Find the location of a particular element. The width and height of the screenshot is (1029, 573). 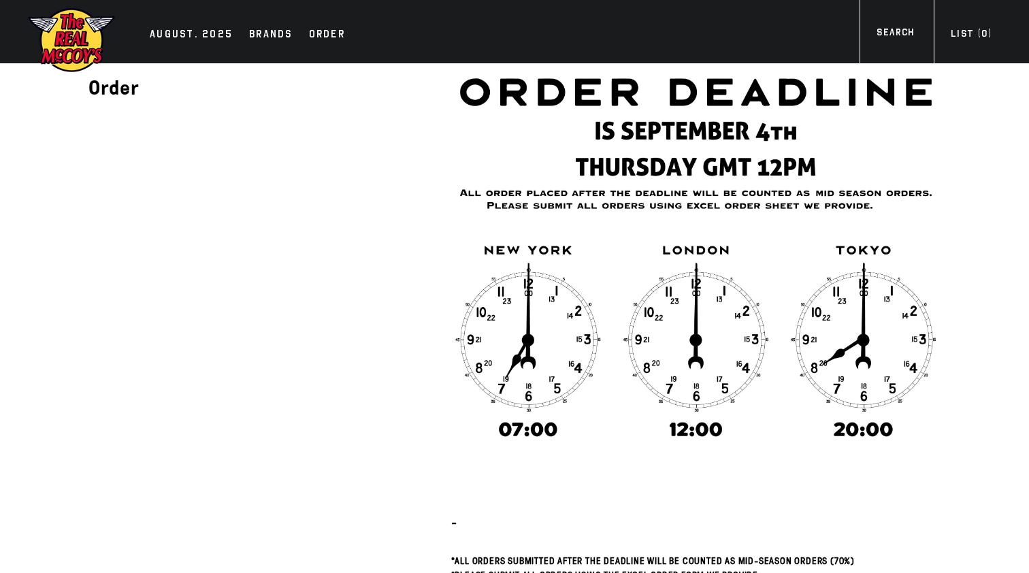

img: mccoys-exhibition is located at coordinates (71, 40).